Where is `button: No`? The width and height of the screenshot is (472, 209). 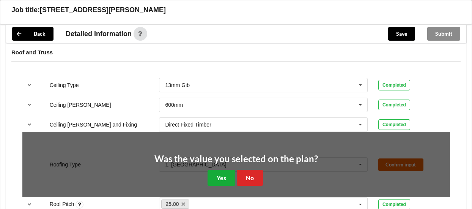 button: No is located at coordinates (250, 177).